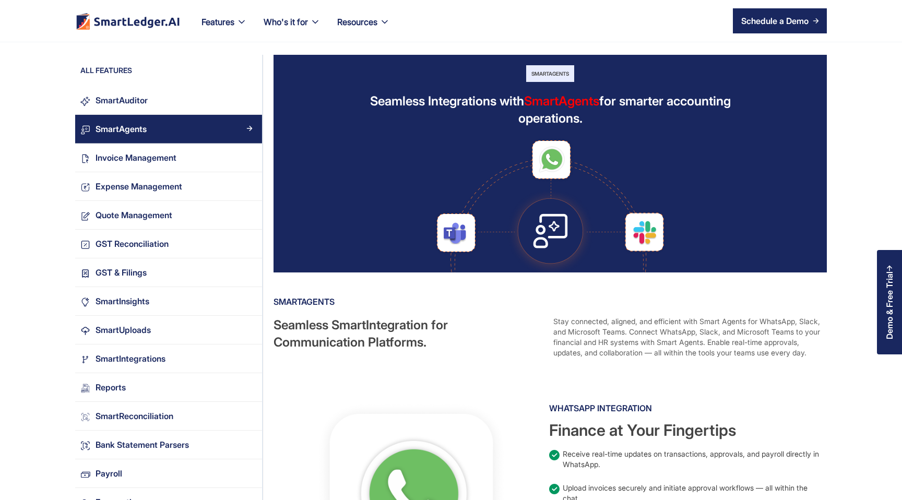  What do you see at coordinates (136, 158) in the screenshot?
I see `div: Invoice Management` at bounding box center [136, 158].